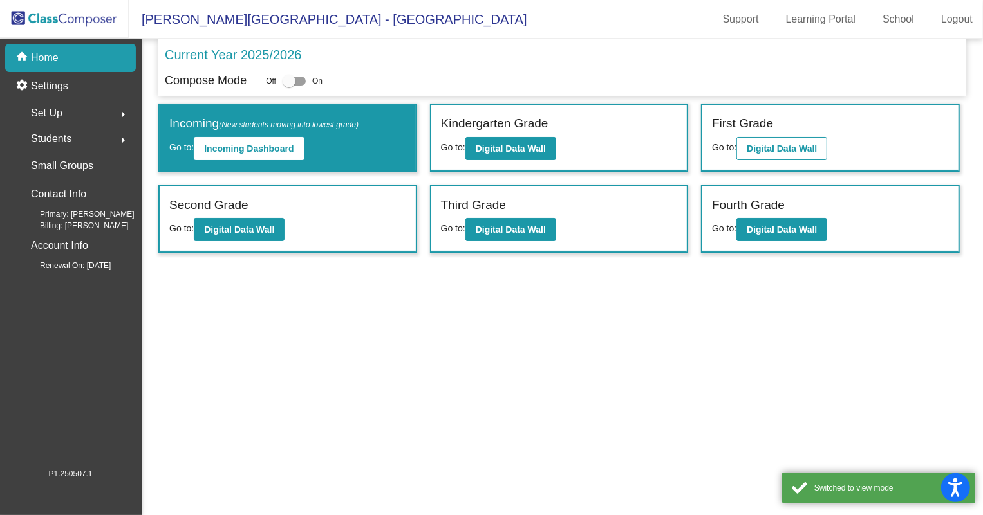 This screenshot has height=515, width=983. I want to click on label: Second Grade, so click(208, 205).